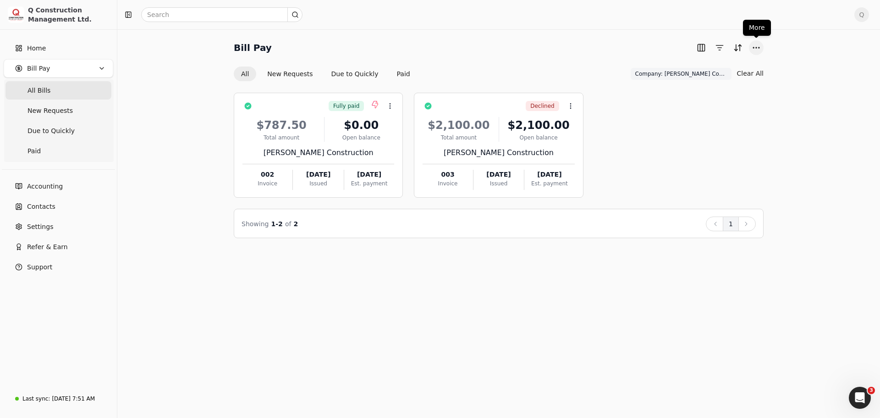 The image size is (880, 418). What do you see at coordinates (40, 226) in the screenshot?
I see `span: Settings` at bounding box center [40, 226].